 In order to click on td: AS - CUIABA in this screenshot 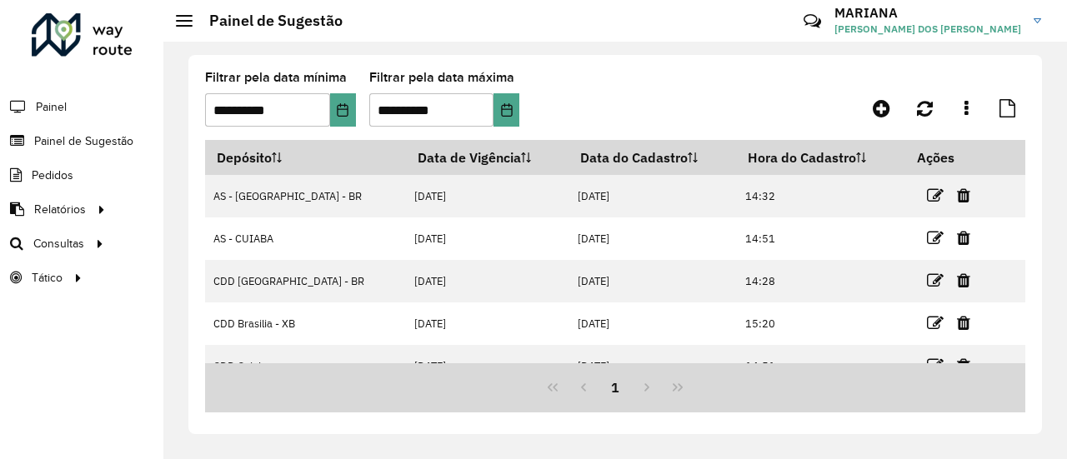, I will do `click(305, 238)`.